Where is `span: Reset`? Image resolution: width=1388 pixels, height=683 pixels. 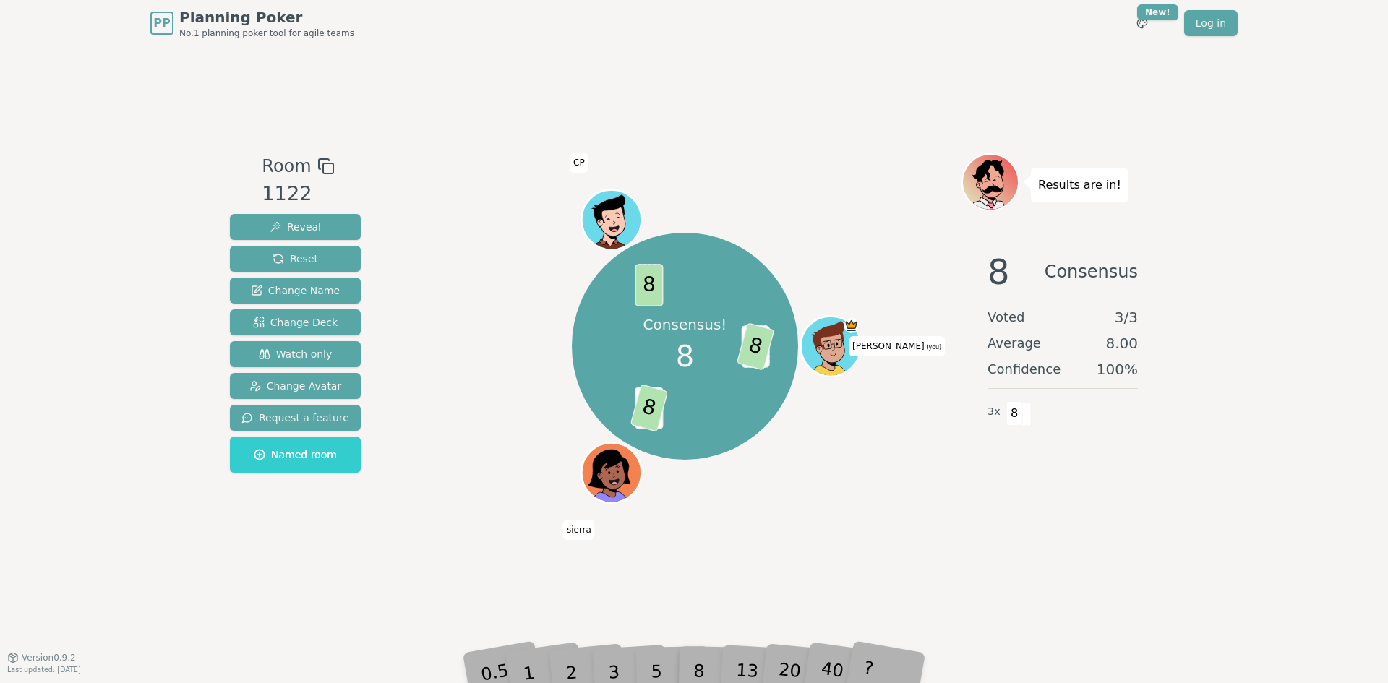
span: Reset is located at coordinates (295, 259).